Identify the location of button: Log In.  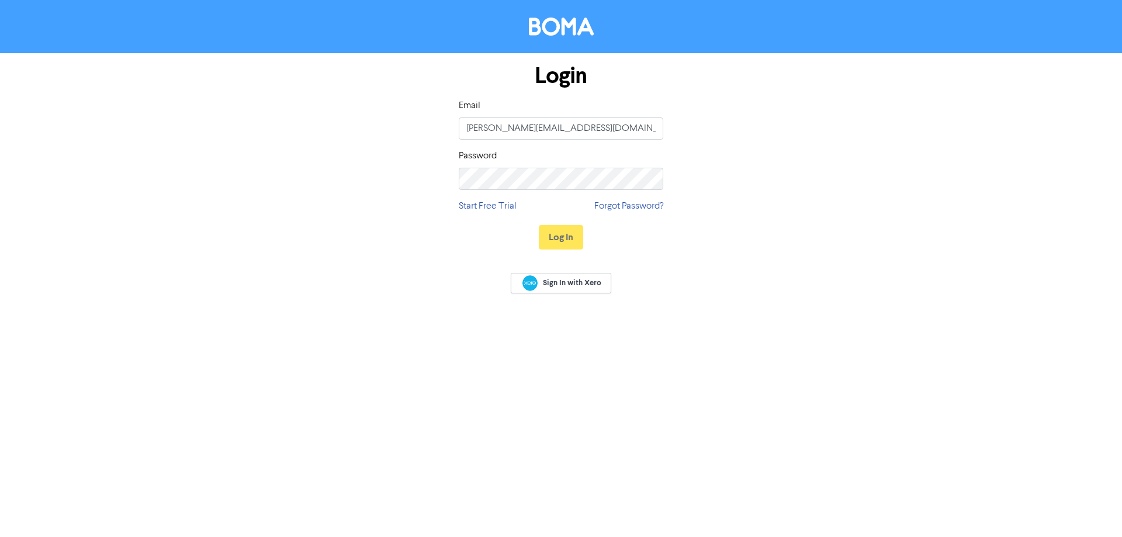
(561, 237).